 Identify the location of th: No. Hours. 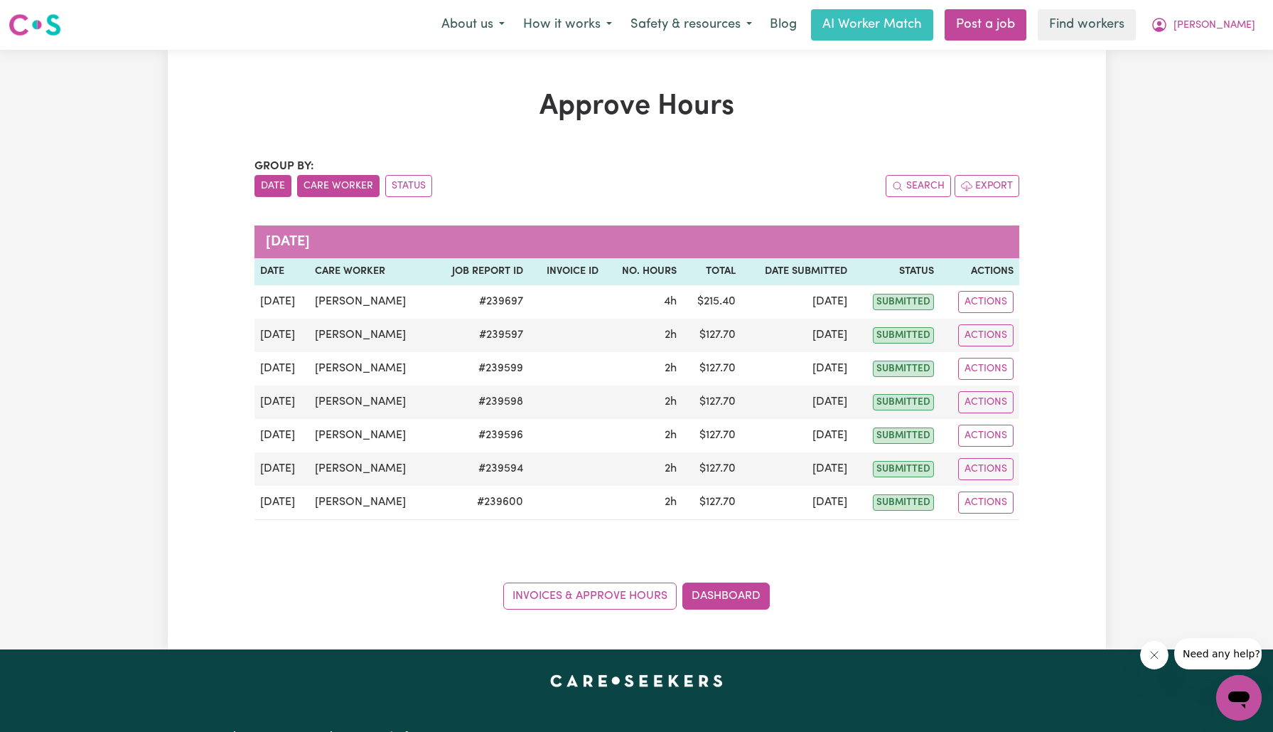
(643, 272).